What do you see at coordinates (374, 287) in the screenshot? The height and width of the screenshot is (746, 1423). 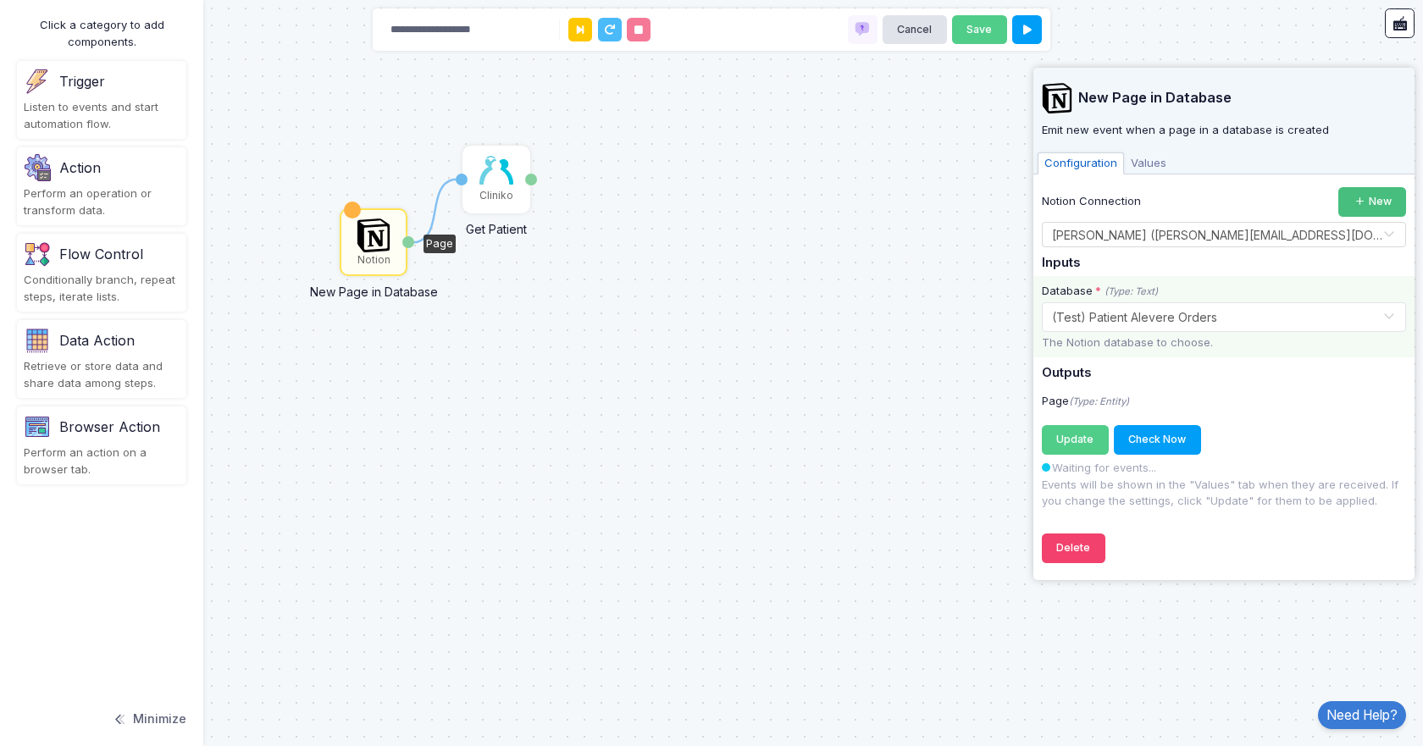 I see `div: New Page in Database` at bounding box center [374, 287].